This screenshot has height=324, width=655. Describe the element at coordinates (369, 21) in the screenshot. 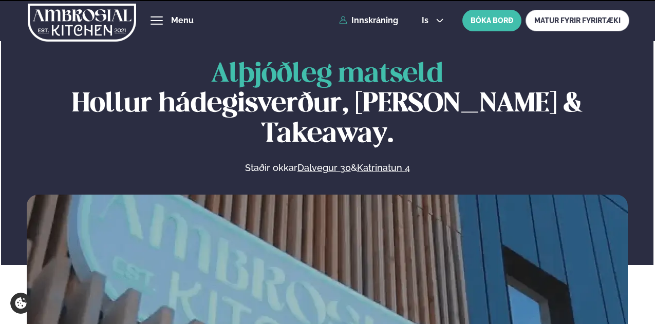

I see `a: Innskráning` at that location.